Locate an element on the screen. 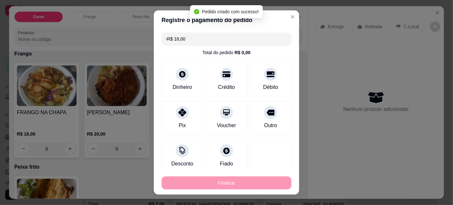  button: Close is located at coordinates (293, 17).